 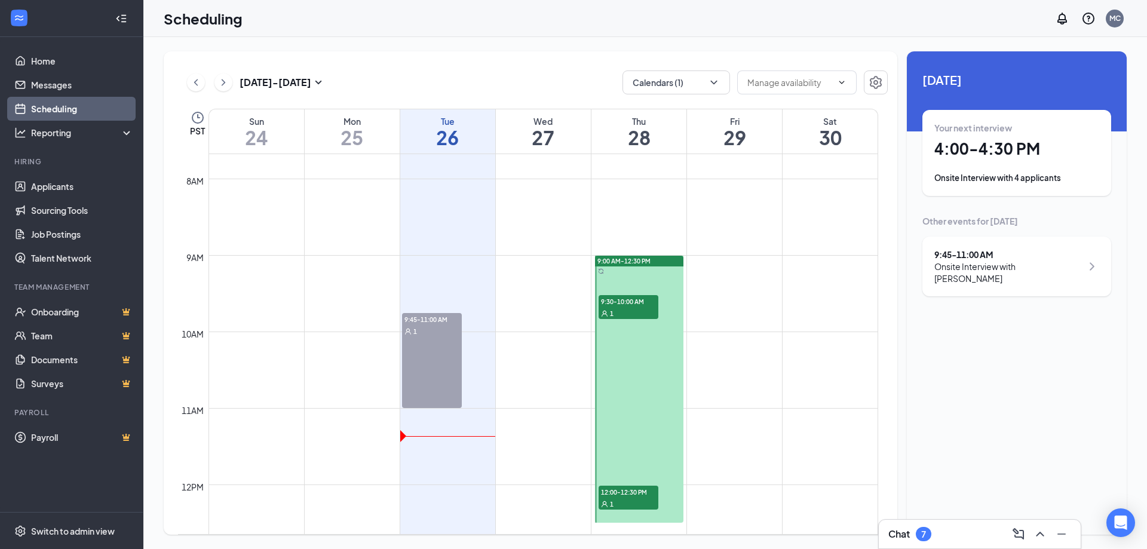 I want to click on button: ChevronLeft, so click(x=196, y=82).